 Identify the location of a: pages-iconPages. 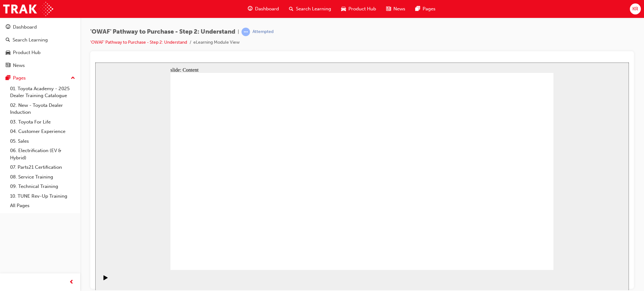
(426, 9).